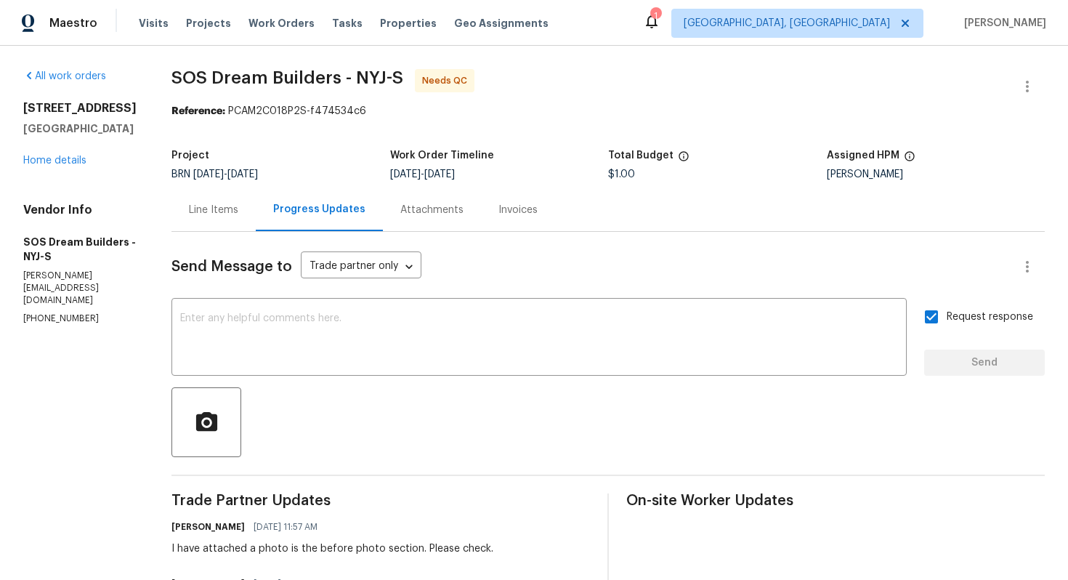 The image size is (1068, 580). What do you see at coordinates (232, 267) in the screenshot?
I see `span: Send Message to` at bounding box center [232, 267].